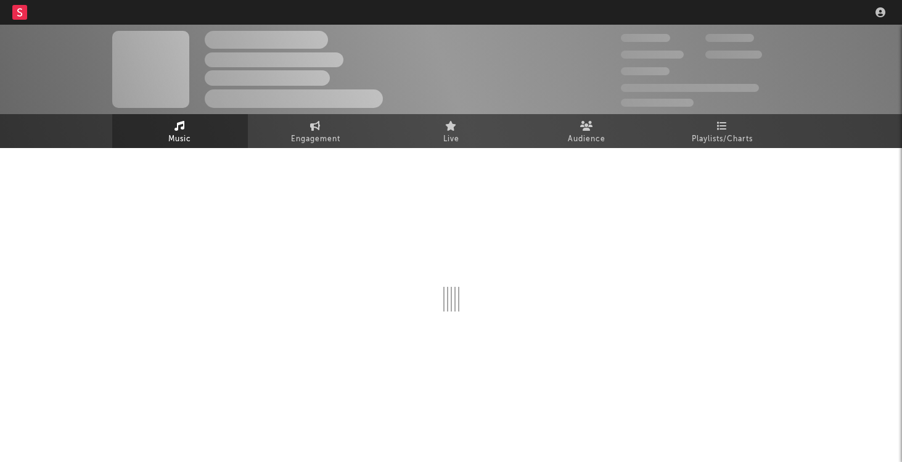 The width and height of the screenshot is (902, 462). I want to click on span: Music, so click(179, 139).